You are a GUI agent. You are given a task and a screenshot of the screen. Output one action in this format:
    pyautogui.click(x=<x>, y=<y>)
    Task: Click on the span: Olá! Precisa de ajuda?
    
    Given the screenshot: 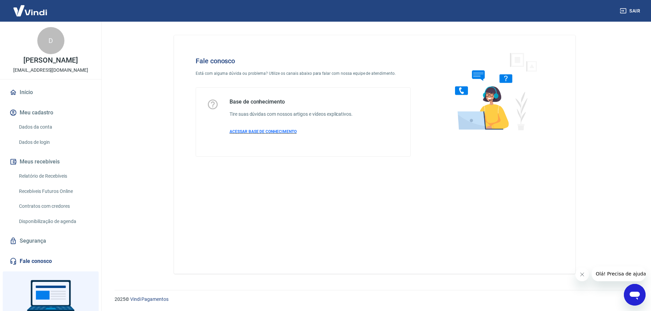 What is the action you would take?
    pyautogui.click(x=31, y=7)
    